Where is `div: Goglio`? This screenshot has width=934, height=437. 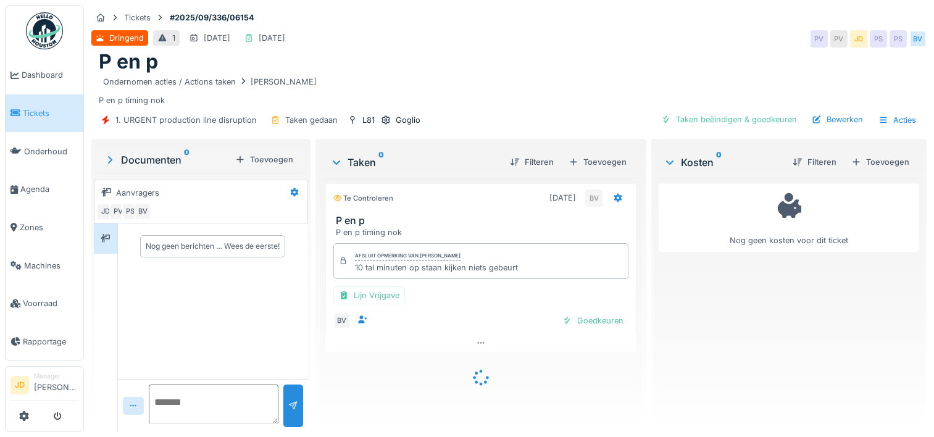
div: Goglio is located at coordinates (408, 120).